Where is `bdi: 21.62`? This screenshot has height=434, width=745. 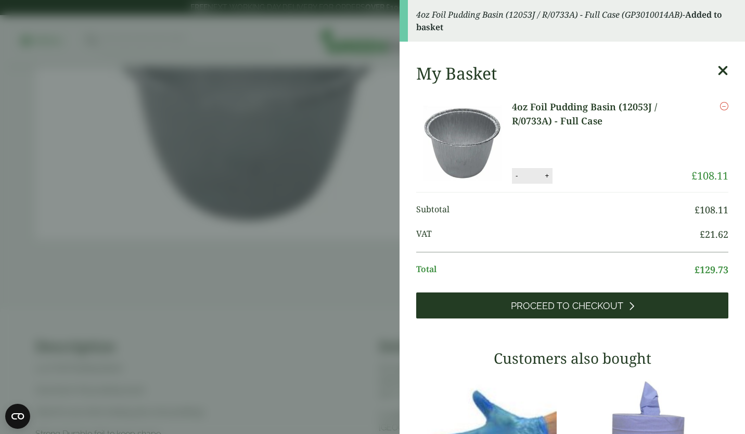 bdi: 21.62 is located at coordinates (714, 234).